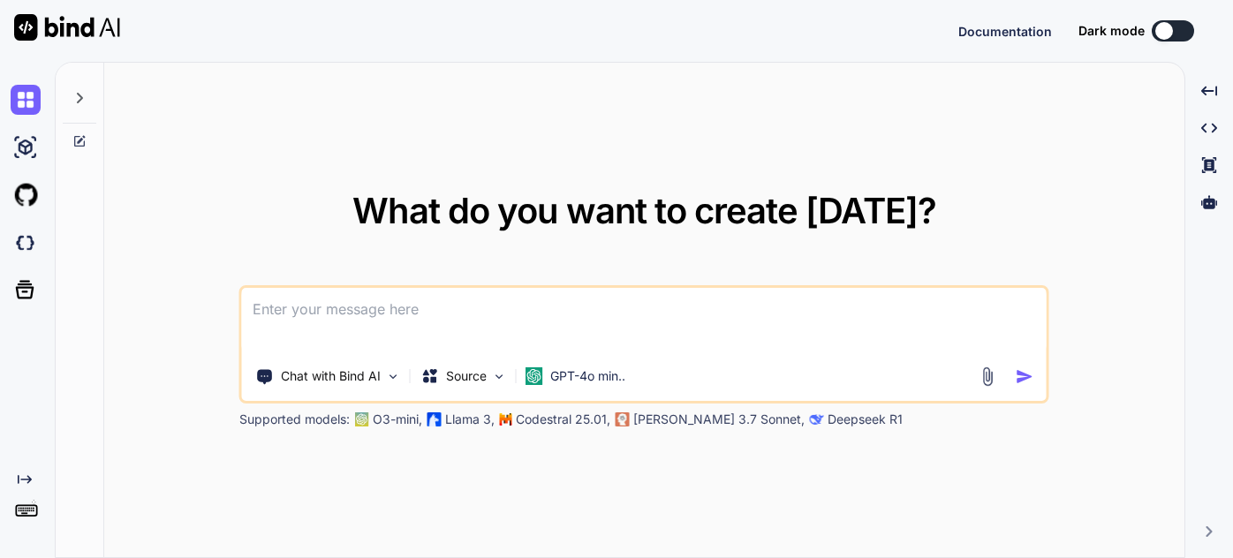 The height and width of the screenshot is (558, 1233). What do you see at coordinates (26, 147) in the screenshot?
I see `img: ai-studio` at bounding box center [26, 147].